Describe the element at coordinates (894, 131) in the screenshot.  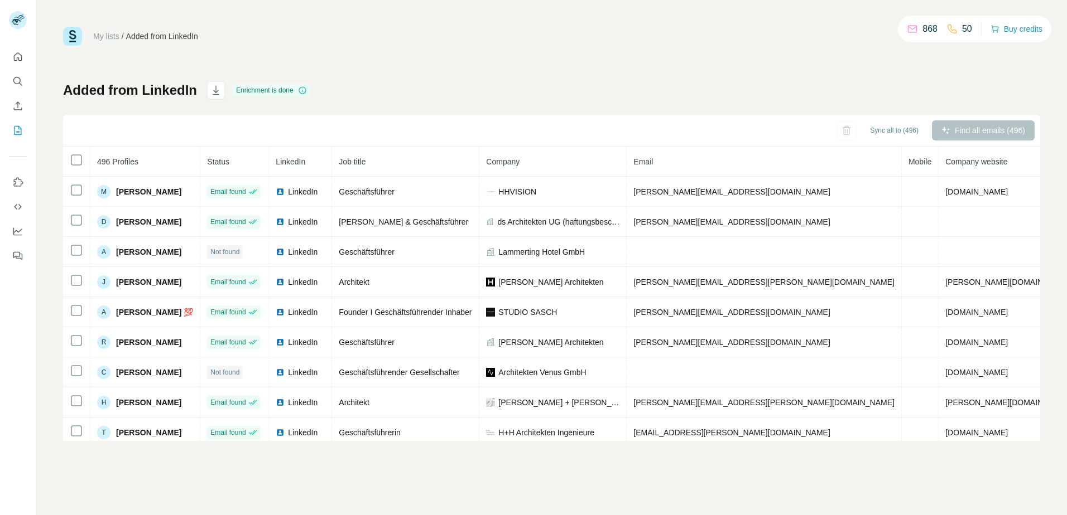
I see `button: Sync all to (496)` at that location.